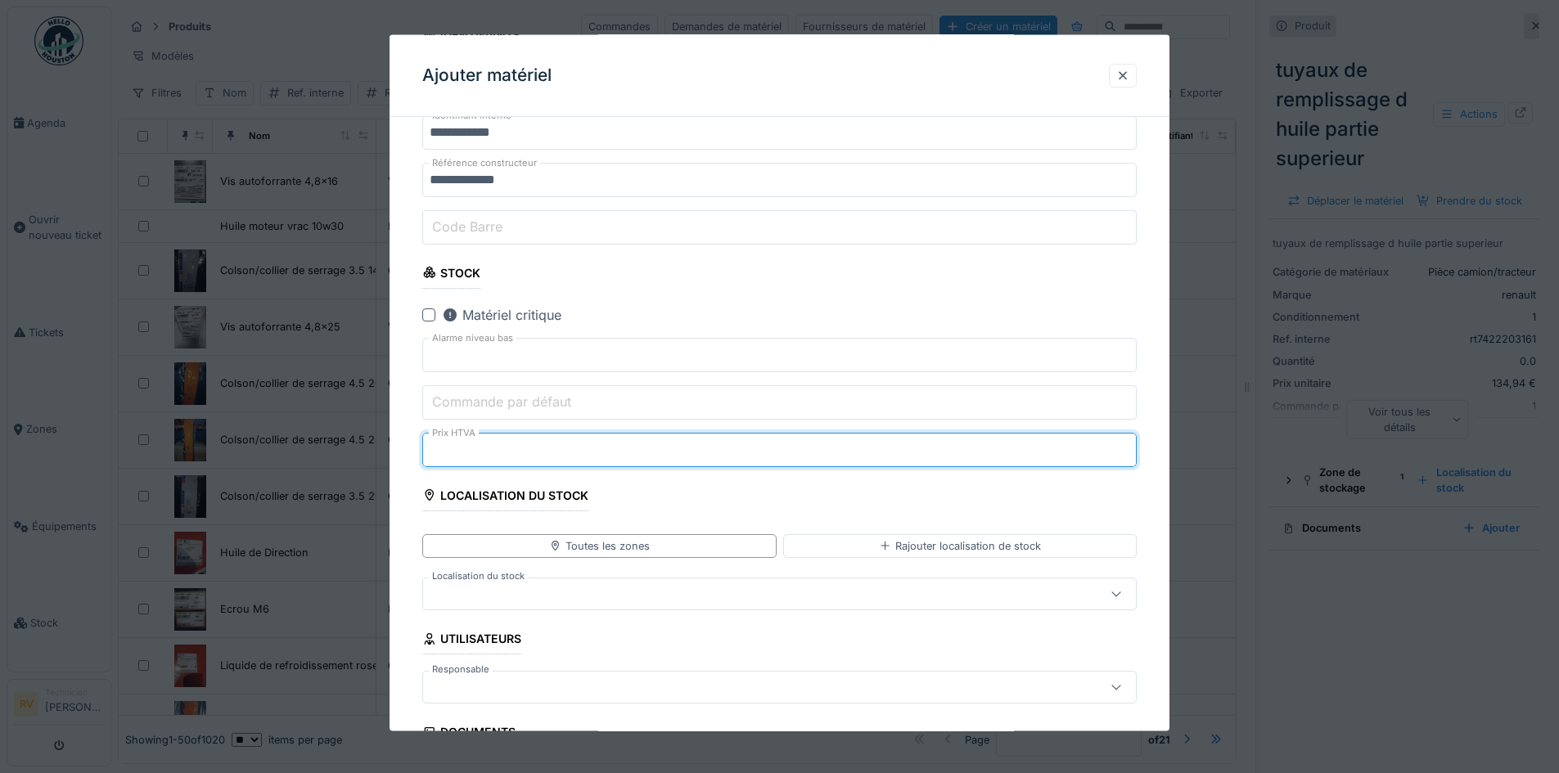 The image size is (1559, 773). Describe the element at coordinates (502, 401) in the screenshot. I see `label: Commande par défaut` at that location.